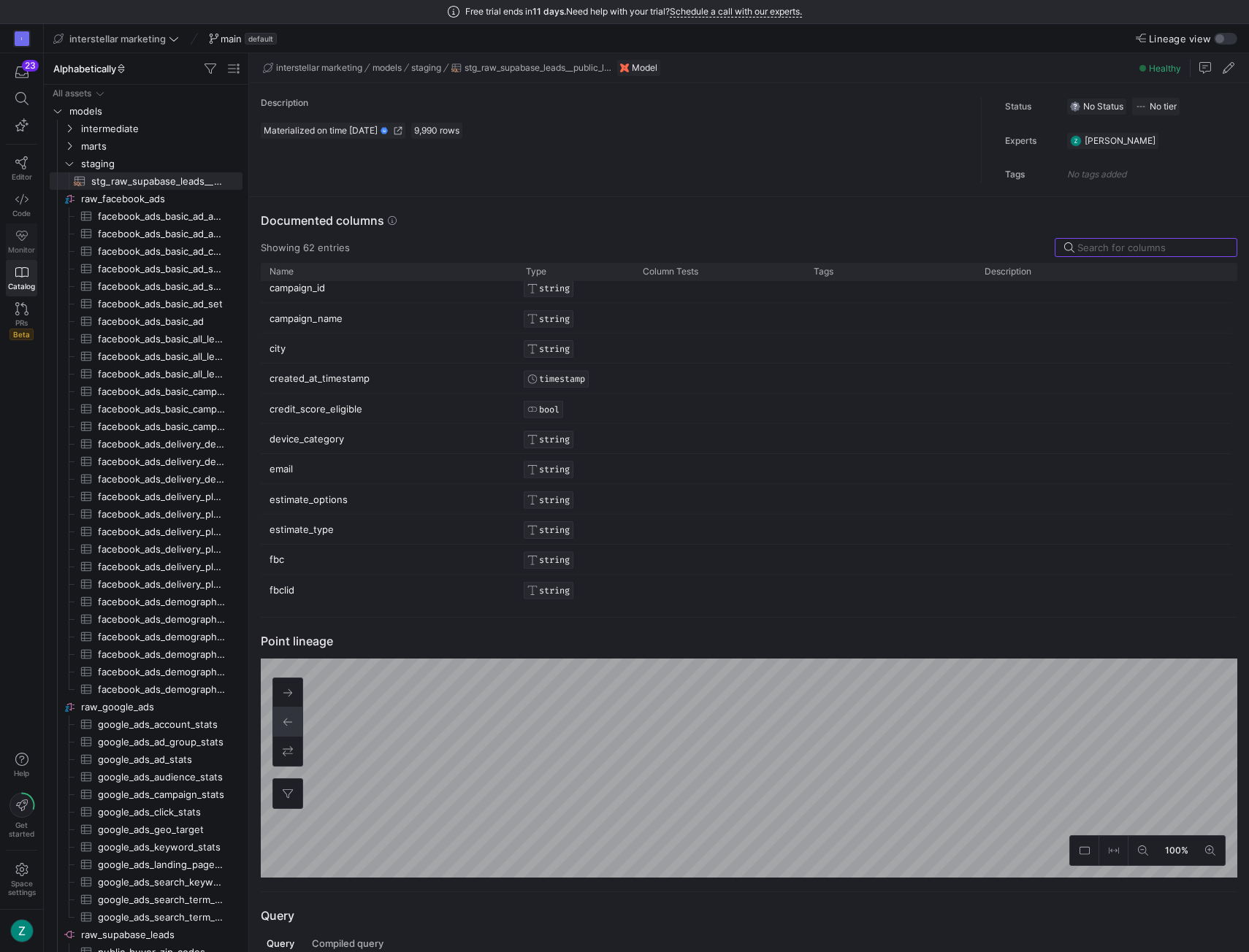 The image size is (1249, 952). Describe the element at coordinates (1075, 107) in the screenshot. I see `img: No status` at that location.